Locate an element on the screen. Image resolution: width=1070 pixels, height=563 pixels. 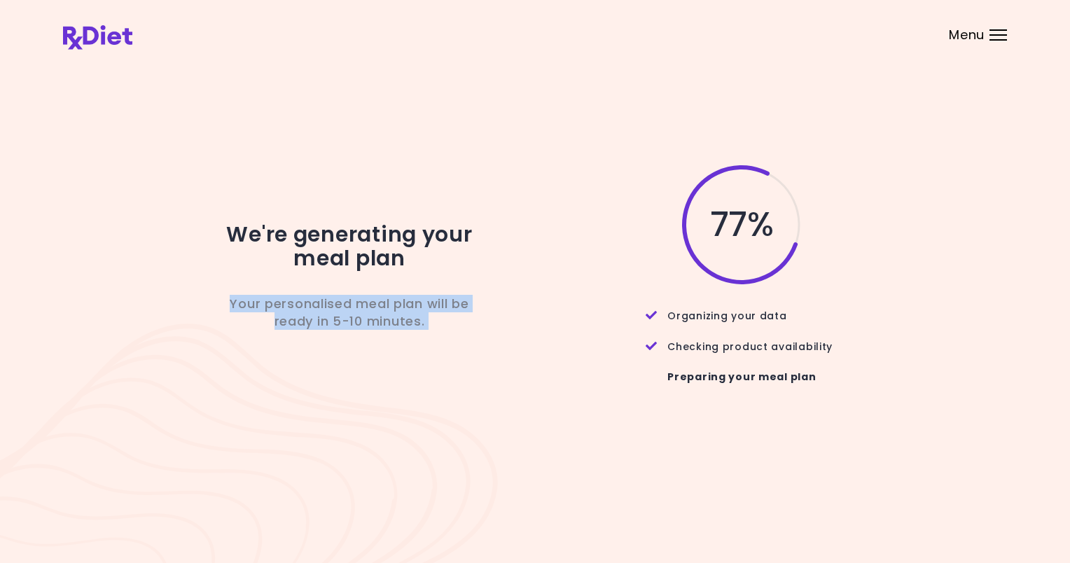
p: Your personalised meal plan will be ready in 5-10 minutes. is located at coordinates (349, 312).